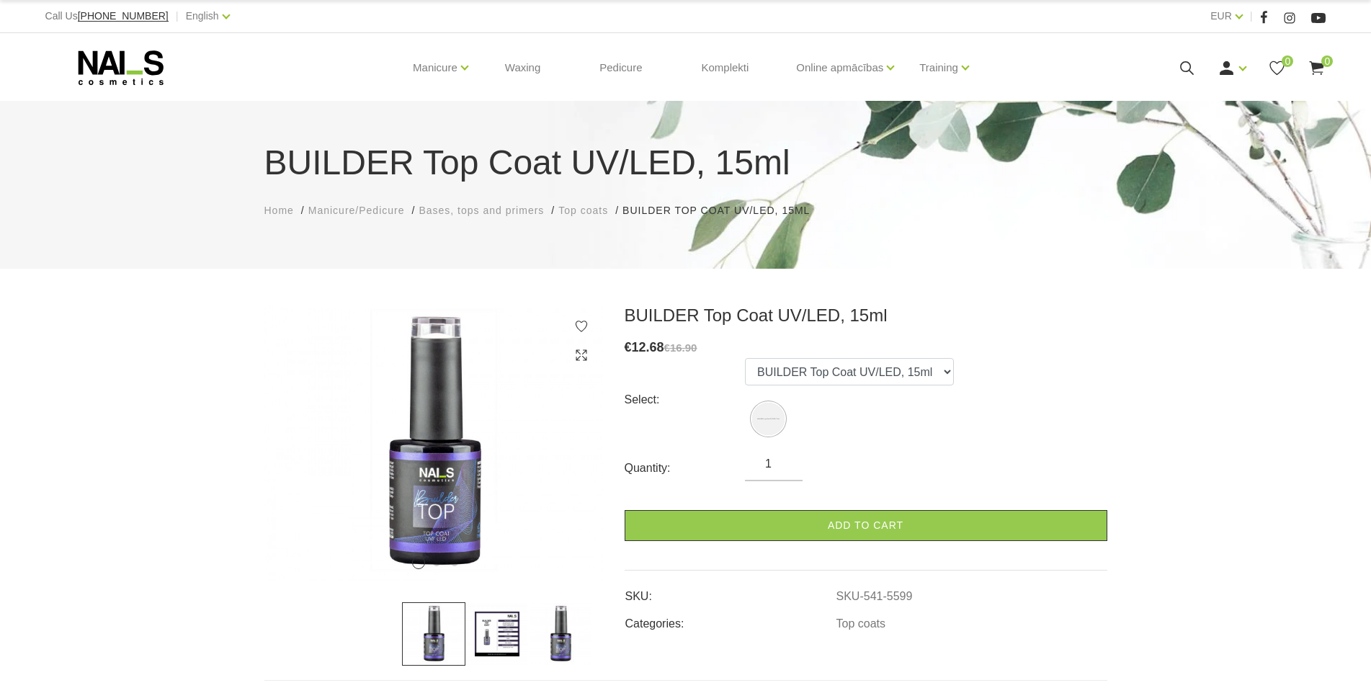 This screenshot has width=1371, height=688. I want to click on td: Categories:, so click(730, 619).